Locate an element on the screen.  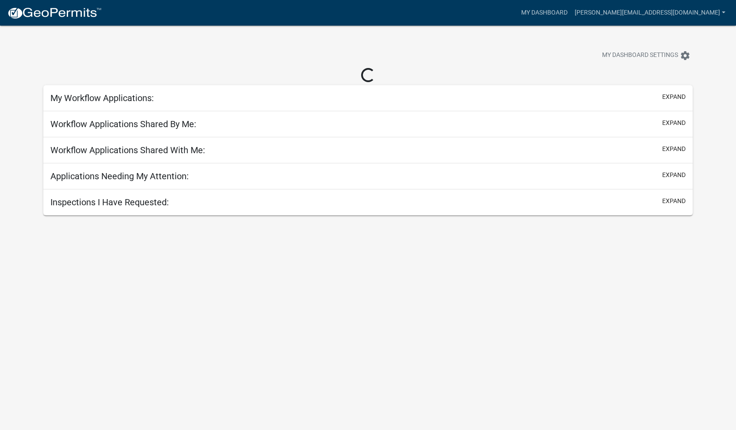
h5: Inspections I Have Requested: is located at coordinates (110, 202).